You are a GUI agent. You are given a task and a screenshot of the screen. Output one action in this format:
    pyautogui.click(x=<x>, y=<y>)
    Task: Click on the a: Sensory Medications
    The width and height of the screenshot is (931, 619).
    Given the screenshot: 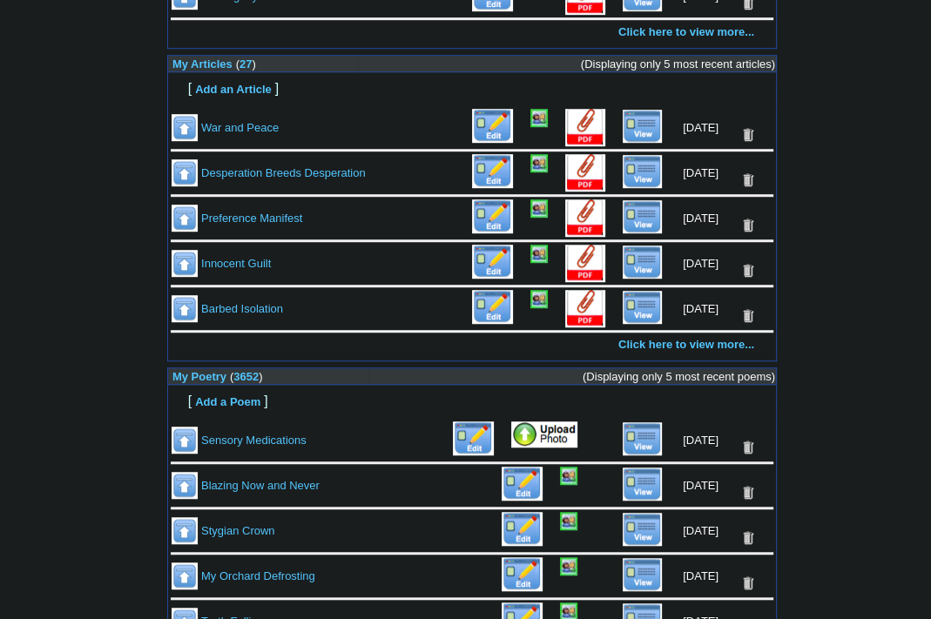 What is the action you would take?
    pyautogui.click(x=253, y=440)
    